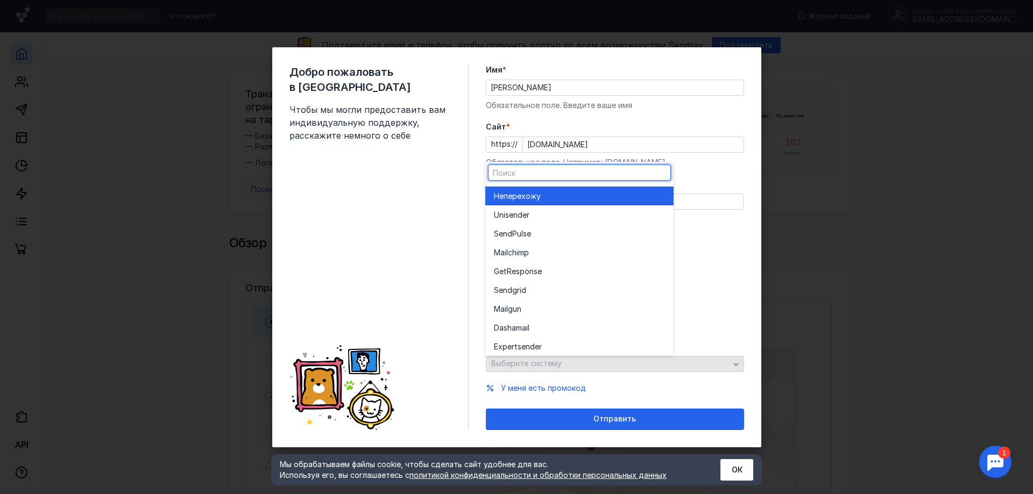  What do you see at coordinates (523, 291) in the screenshot?
I see `span: id` at bounding box center [523, 291].